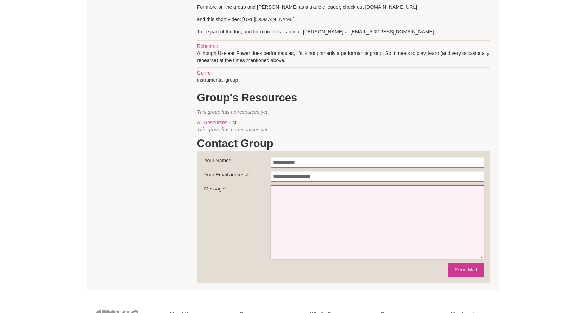 This screenshot has width=586, height=313. What do you see at coordinates (237, 190) in the screenshot?
I see `label: Message` at bounding box center [237, 190].